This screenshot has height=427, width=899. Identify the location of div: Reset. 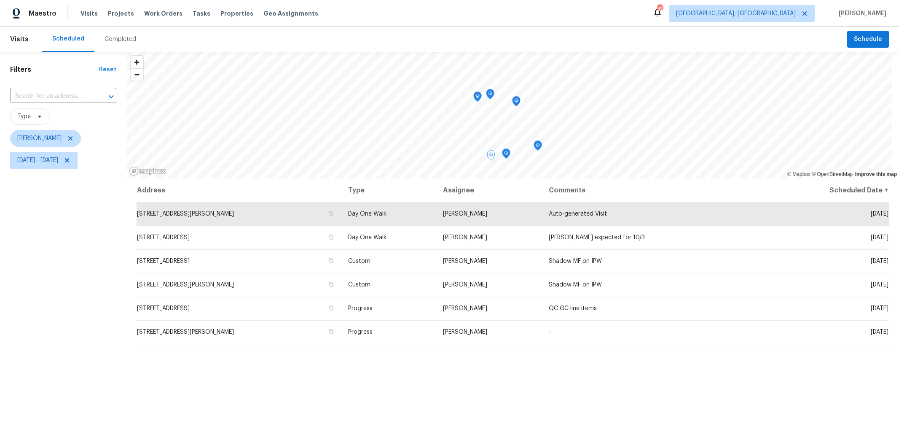
(107, 70).